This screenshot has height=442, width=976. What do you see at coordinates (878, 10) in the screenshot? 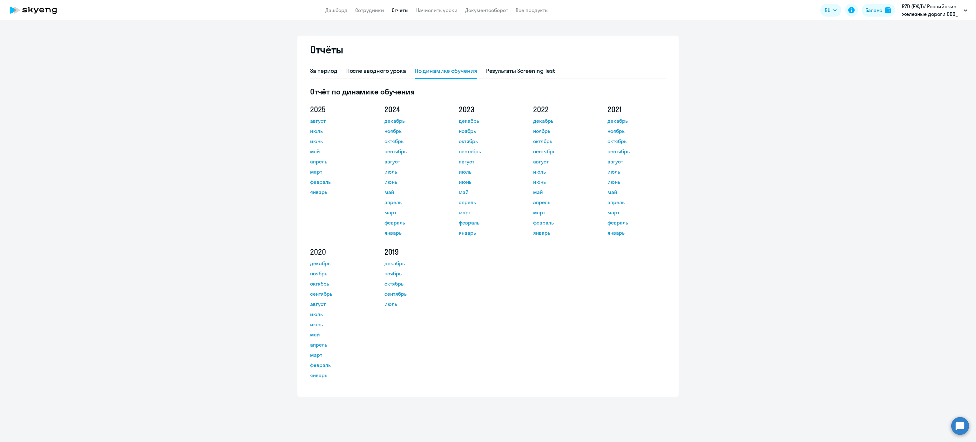
I see `button: Балансbalance` at bounding box center [878, 10].